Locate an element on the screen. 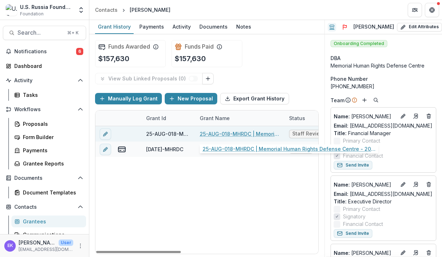  button: Notifications6 is located at coordinates (44, 51).